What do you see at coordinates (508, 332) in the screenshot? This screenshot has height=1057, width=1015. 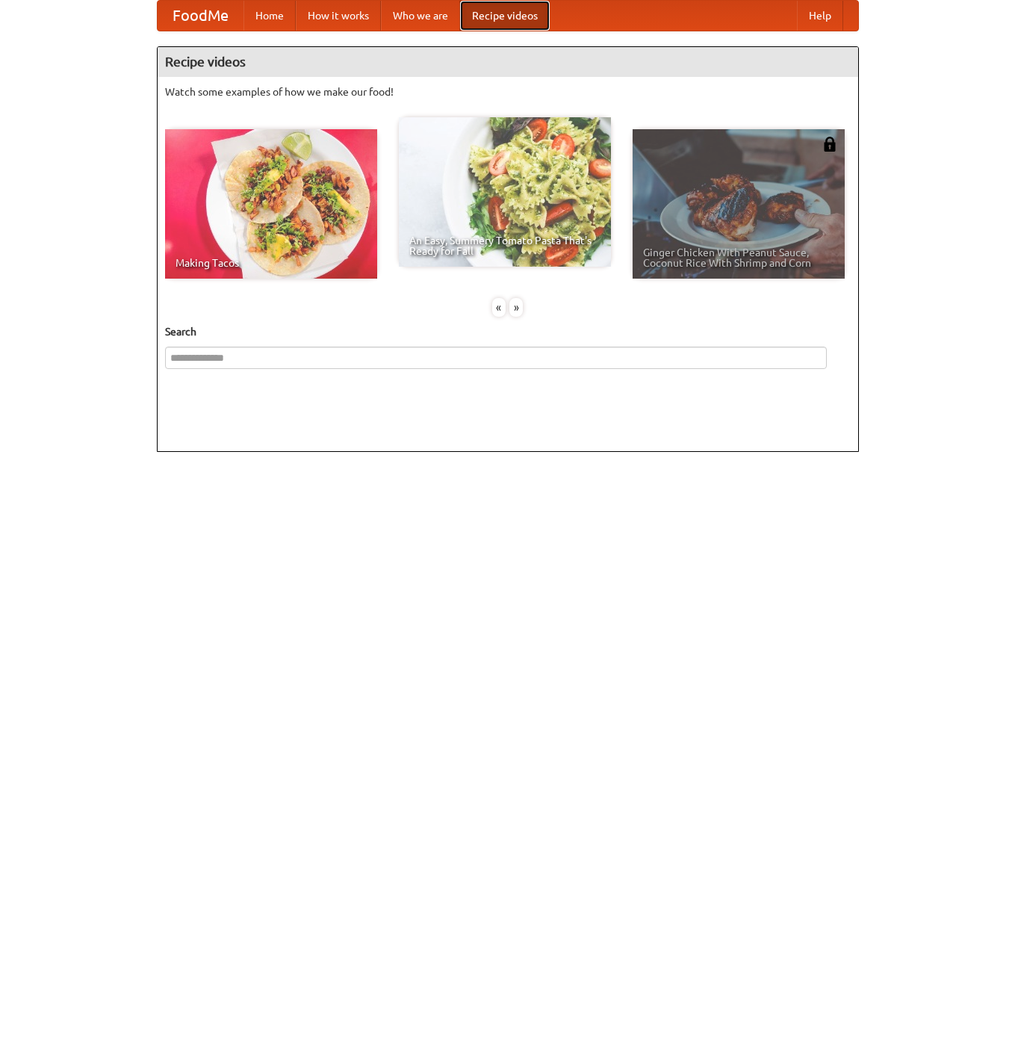 I see `h5: Search` at bounding box center [508, 332].